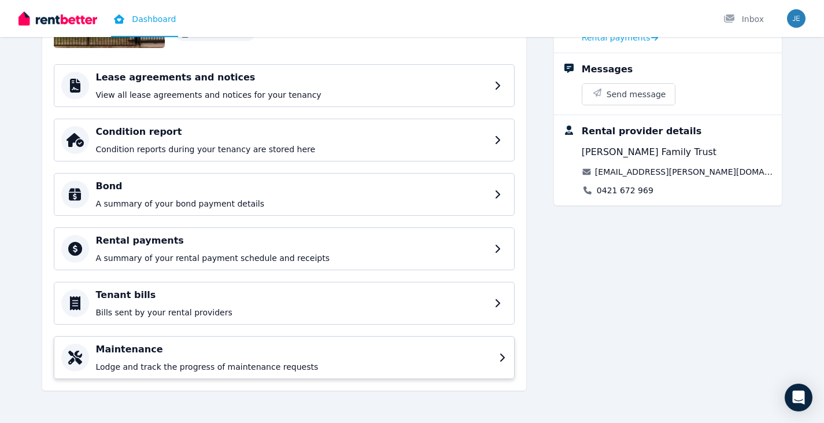  Describe the element at coordinates (292, 258) in the screenshot. I see `p: A summary of your rental payment schedule and receipts` at that location.